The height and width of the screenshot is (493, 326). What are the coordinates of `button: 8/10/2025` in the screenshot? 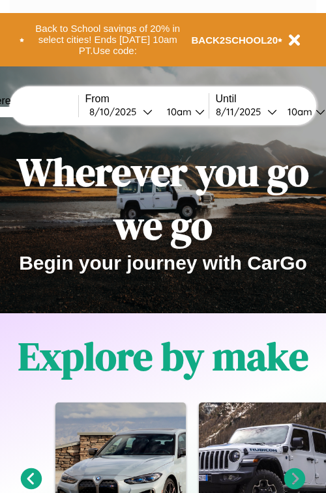 It's located at (121, 111).